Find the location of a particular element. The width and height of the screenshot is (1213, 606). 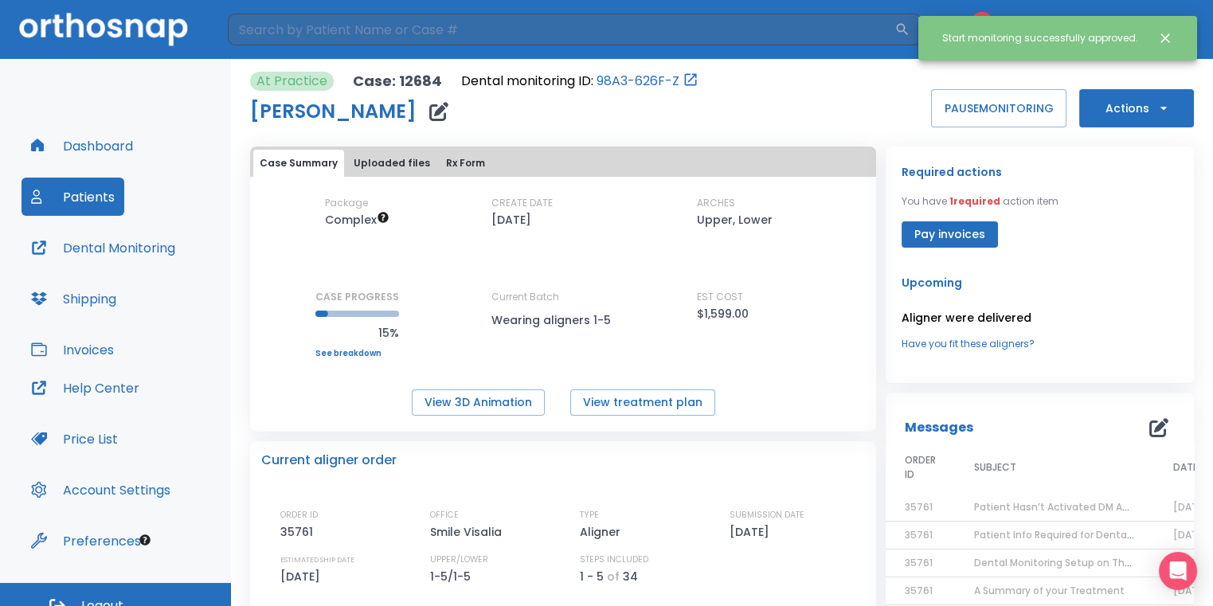

p: Case: 12684 is located at coordinates (397, 81).